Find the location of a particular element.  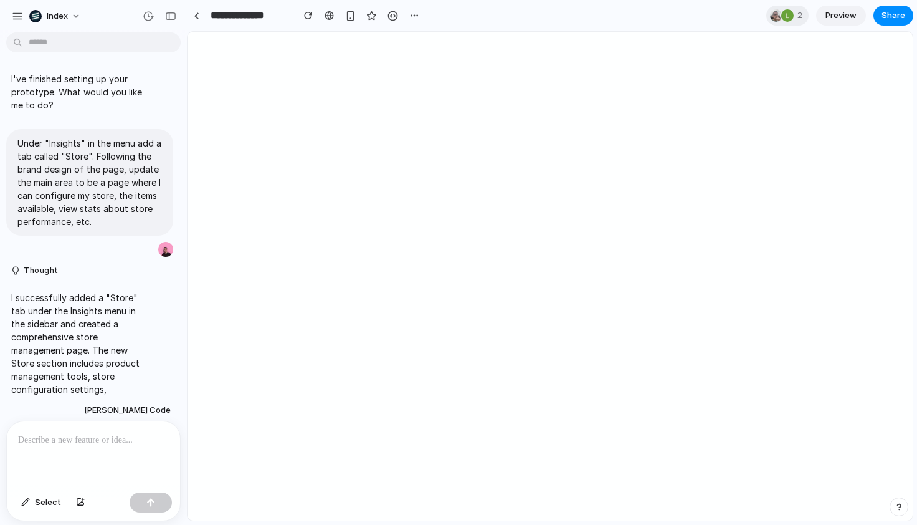

button: Index is located at coordinates (55, 16).